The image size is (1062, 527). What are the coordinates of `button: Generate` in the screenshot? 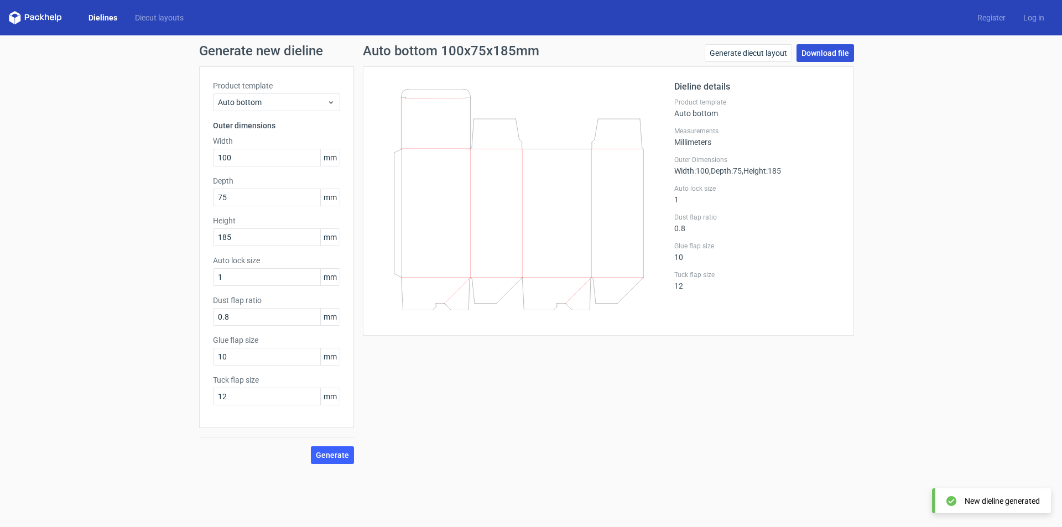 It's located at (333, 455).